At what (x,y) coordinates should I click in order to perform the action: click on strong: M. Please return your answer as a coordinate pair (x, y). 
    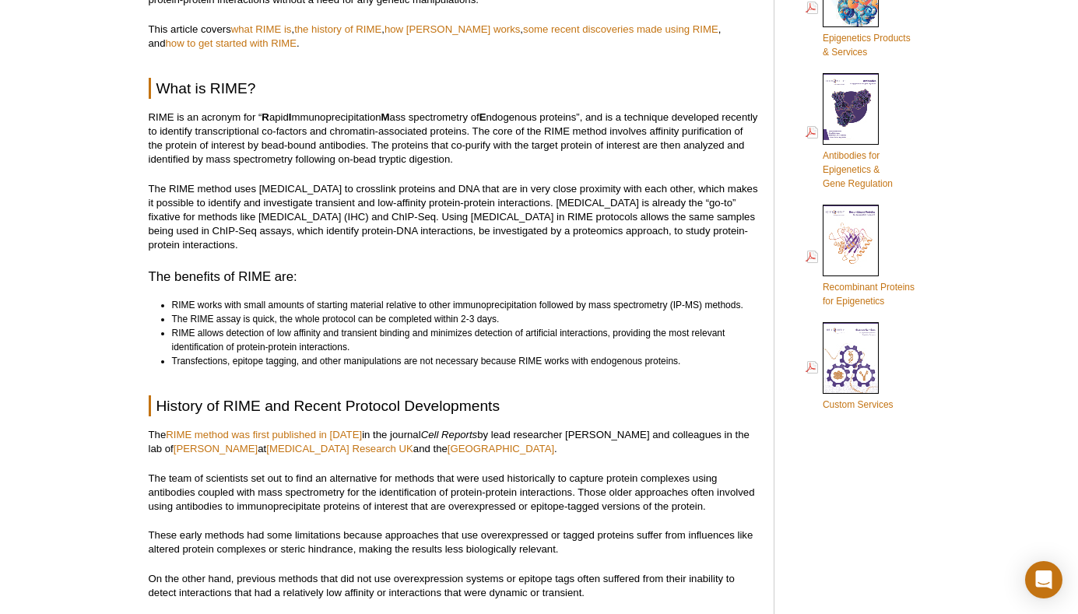
    Looking at the image, I should click on (385, 117).